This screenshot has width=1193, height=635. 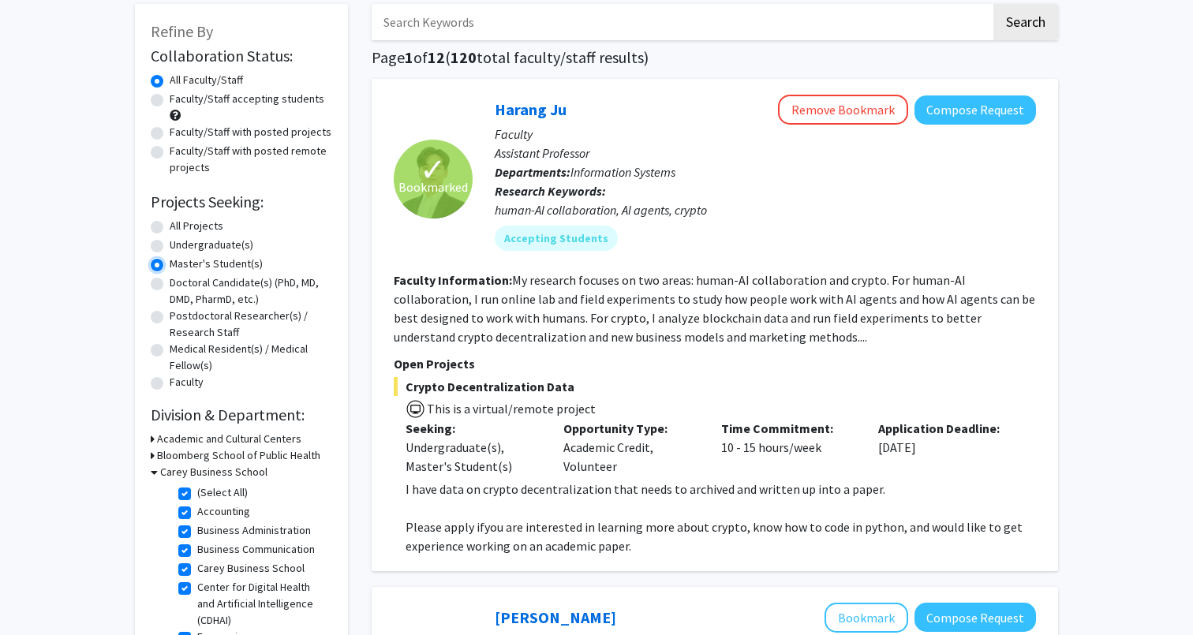 What do you see at coordinates (550, 191) in the screenshot?
I see `b: Research Keywords:` at bounding box center [550, 191].